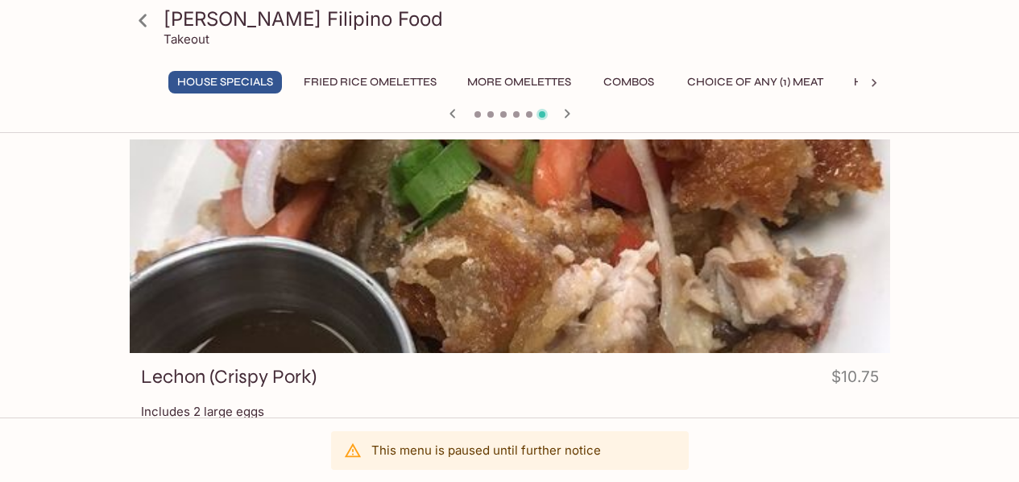 This screenshot has height=482, width=1019. Describe the element at coordinates (519, 82) in the screenshot. I see `button: More Omelettes` at that location.